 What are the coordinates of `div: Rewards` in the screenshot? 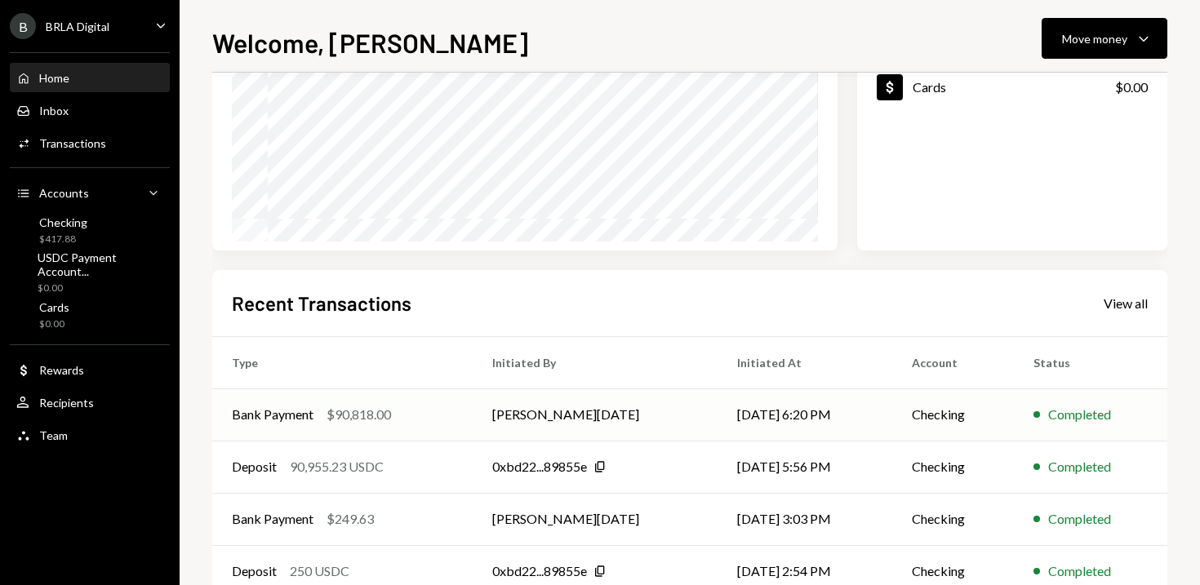 It's located at (61, 370).